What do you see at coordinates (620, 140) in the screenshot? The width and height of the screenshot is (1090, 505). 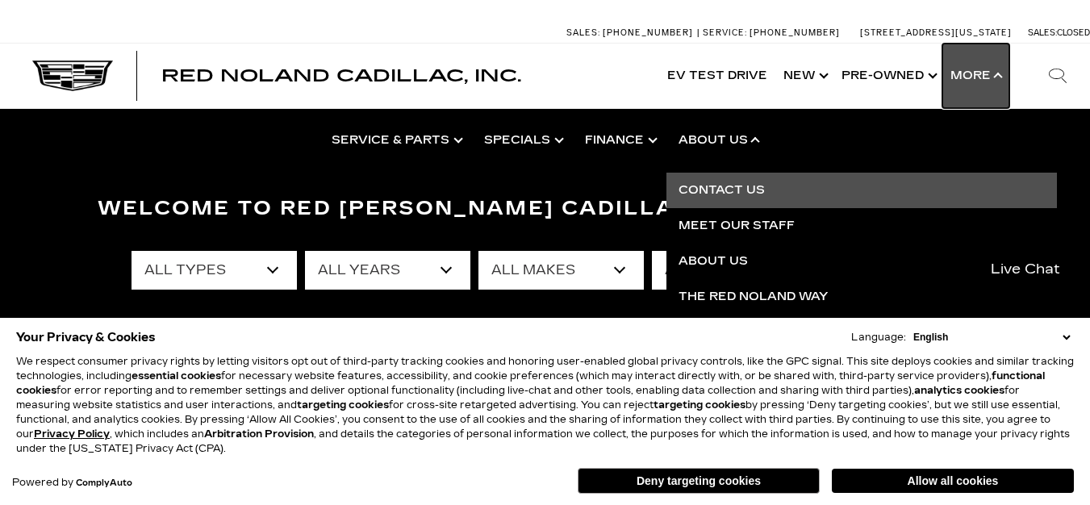 I see `a: Finance` at bounding box center [620, 140].